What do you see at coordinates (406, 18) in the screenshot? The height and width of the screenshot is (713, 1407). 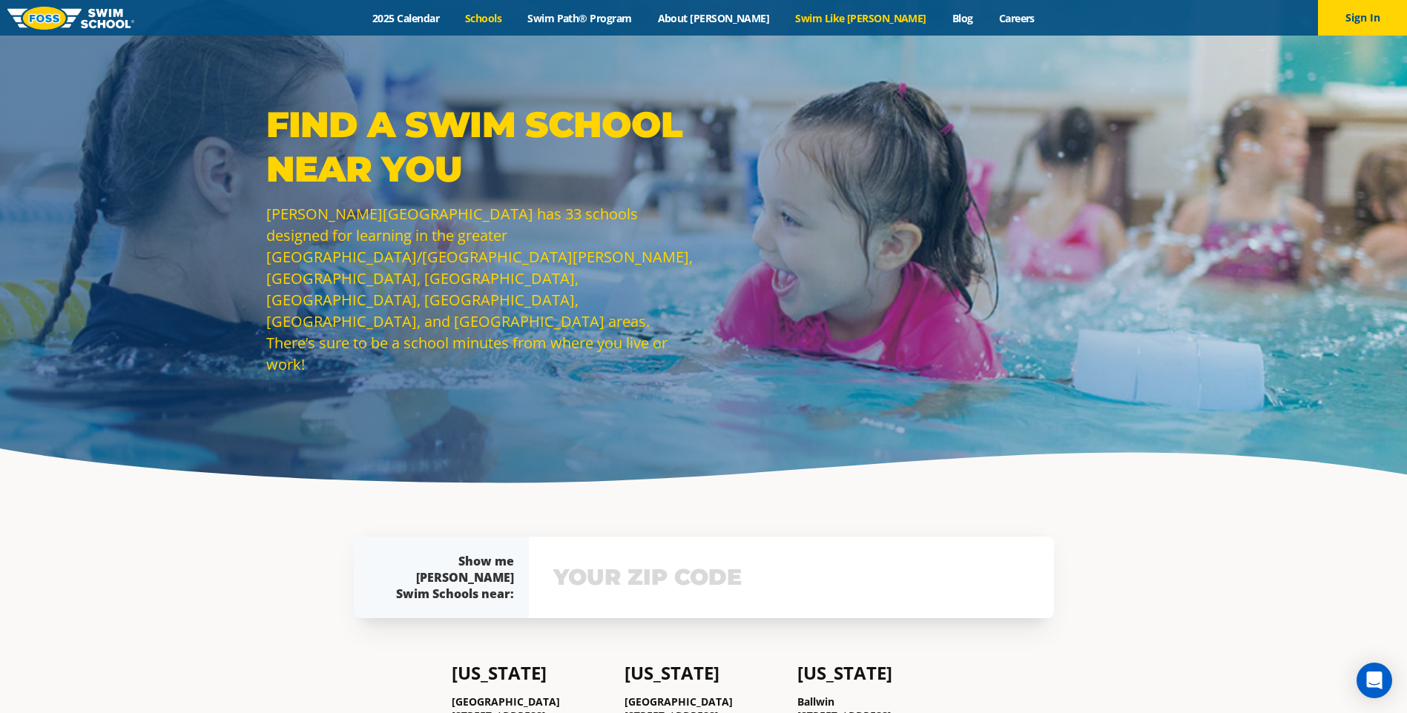 I see `a: 2025 Calendar` at bounding box center [406, 18].